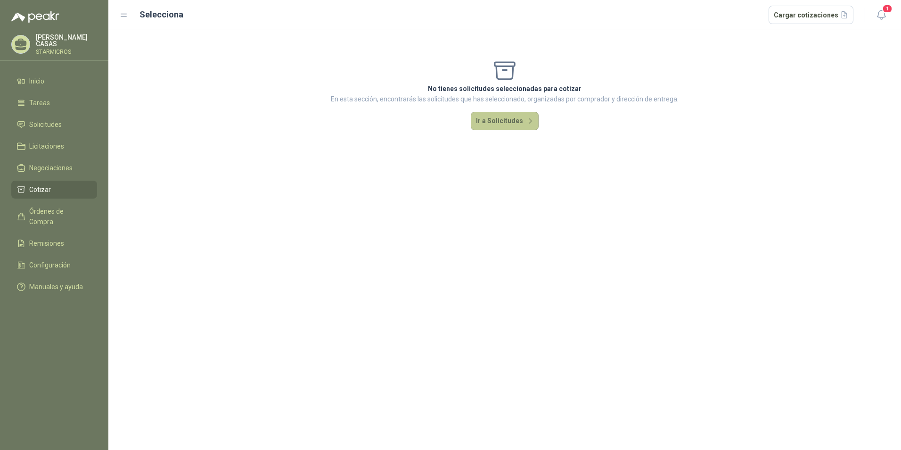  Describe the element at coordinates (811, 15) in the screenshot. I see `button: Cargar cotizaciones` at that location.